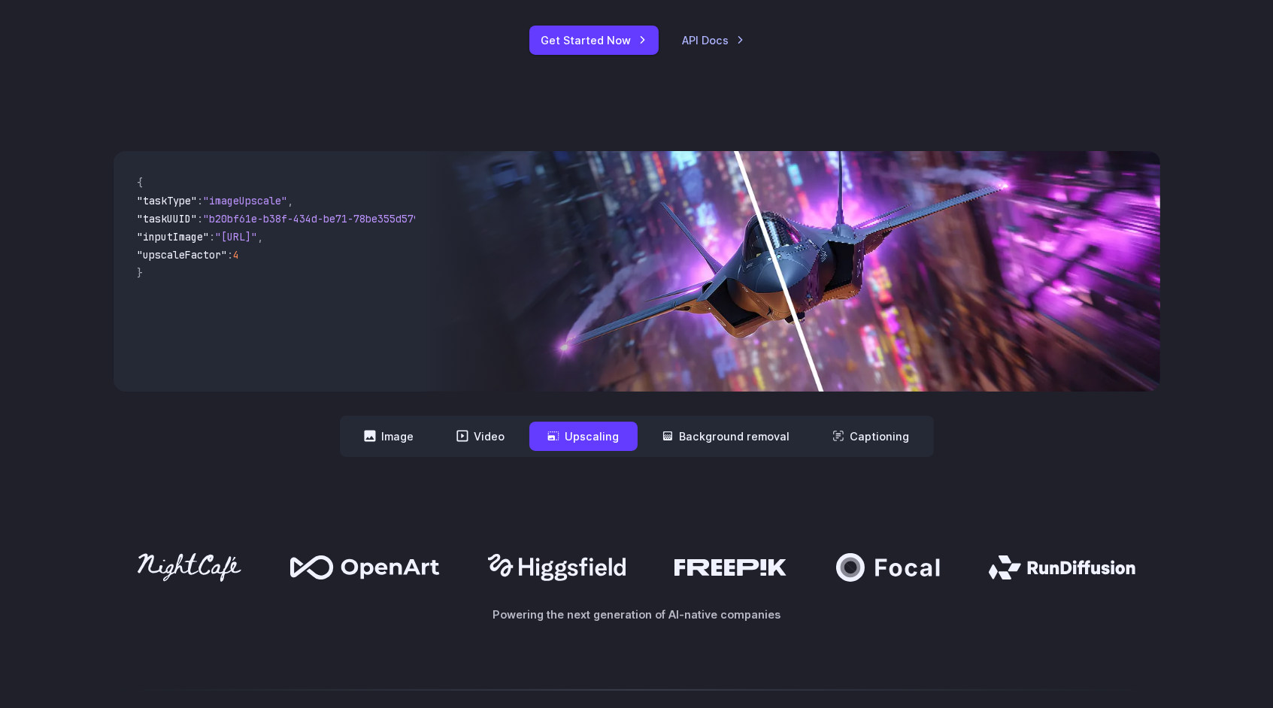 Image resolution: width=1273 pixels, height=708 pixels. Describe the element at coordinates (168, 201) in the screenshot. I see `span: "taskType"` at that location.